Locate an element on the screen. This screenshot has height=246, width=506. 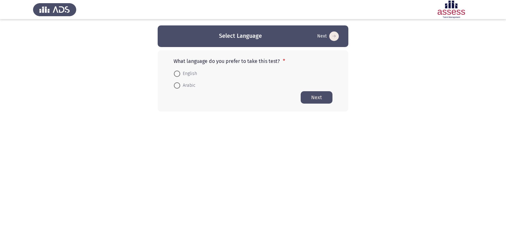
p: What language do you prefer to take this test? is located at coordinates (253, 61).